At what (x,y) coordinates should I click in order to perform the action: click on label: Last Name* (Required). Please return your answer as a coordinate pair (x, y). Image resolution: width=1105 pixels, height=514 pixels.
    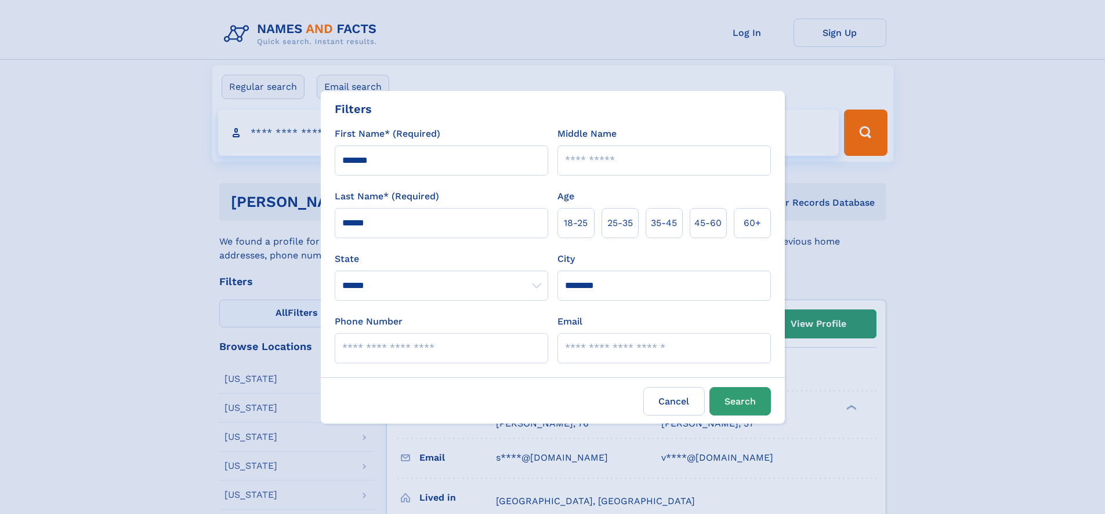
    Looking at the image, I should click on (387, 197).